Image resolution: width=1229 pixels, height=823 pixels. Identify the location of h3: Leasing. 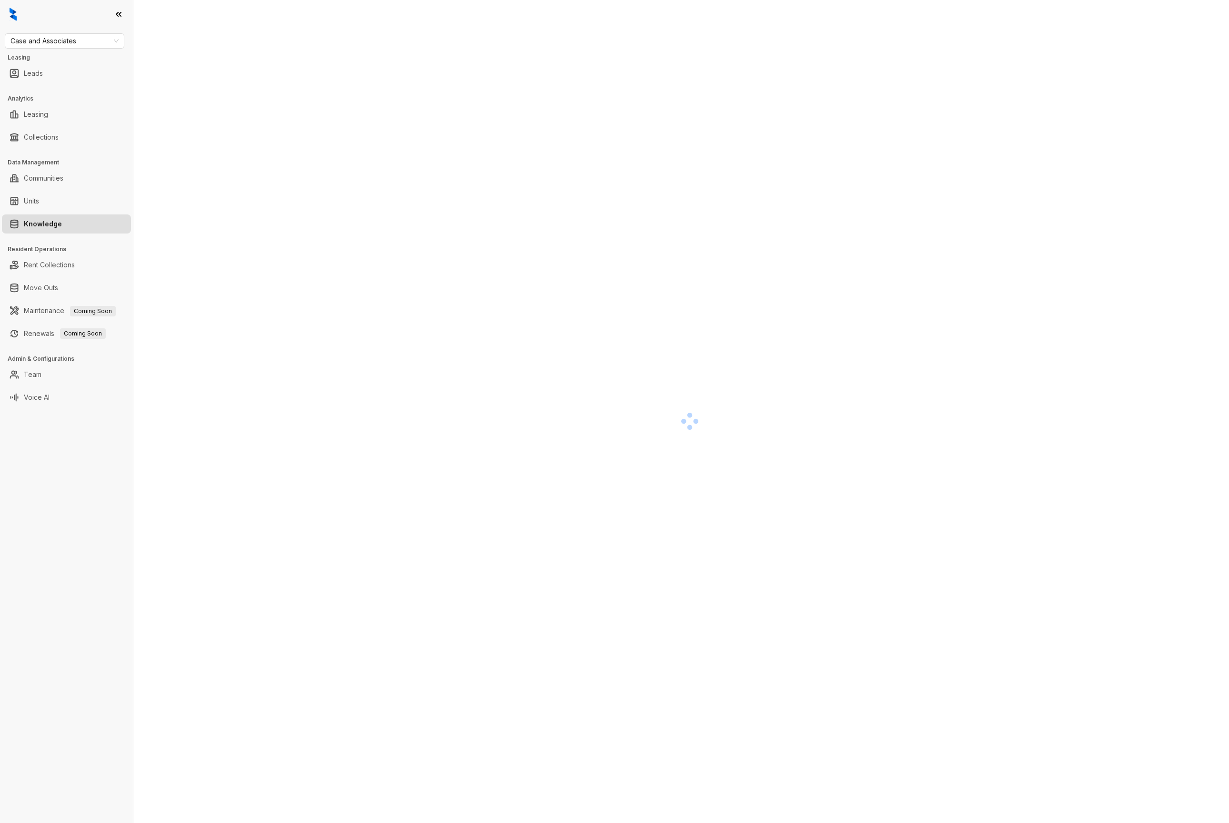
(70, 58).